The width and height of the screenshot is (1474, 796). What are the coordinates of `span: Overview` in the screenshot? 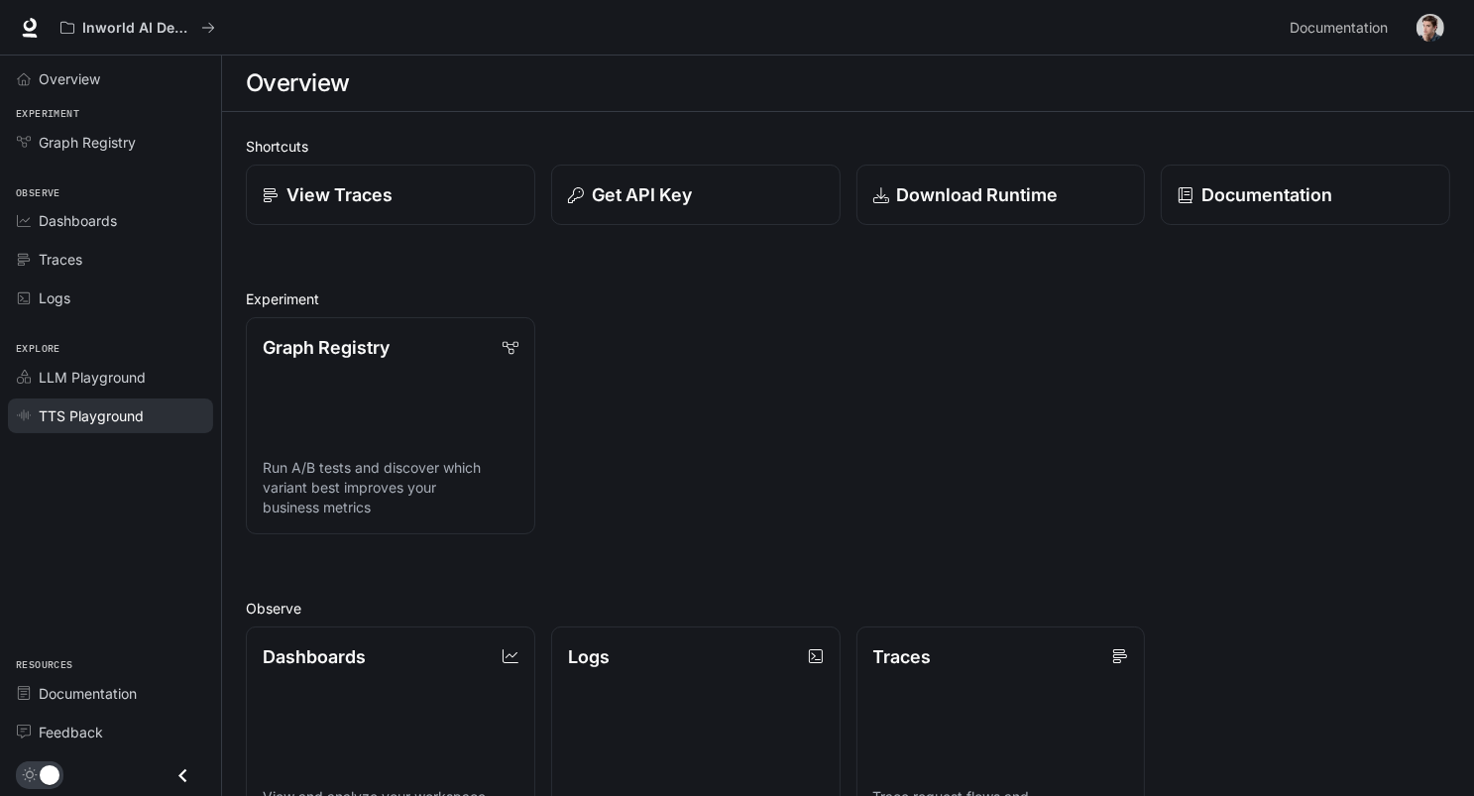 It's located at (69, 78).